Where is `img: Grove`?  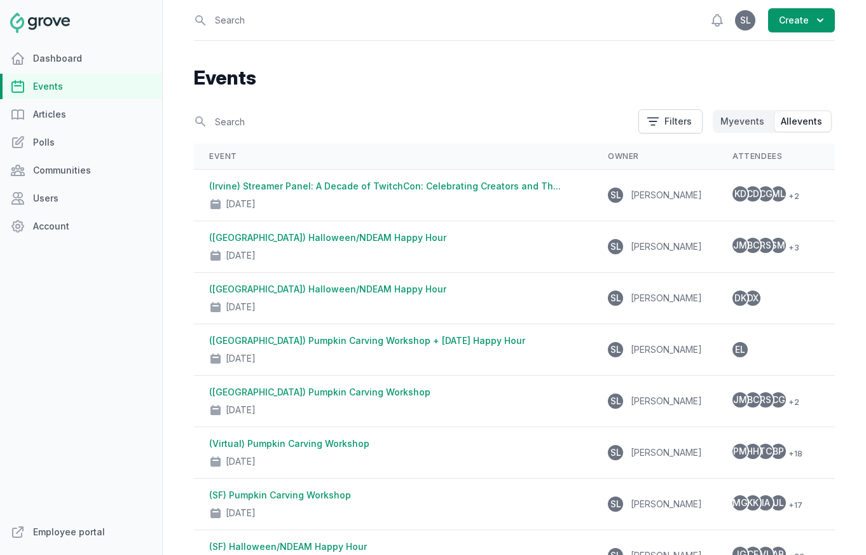 img: Grove is located at coordinates (40, 23).